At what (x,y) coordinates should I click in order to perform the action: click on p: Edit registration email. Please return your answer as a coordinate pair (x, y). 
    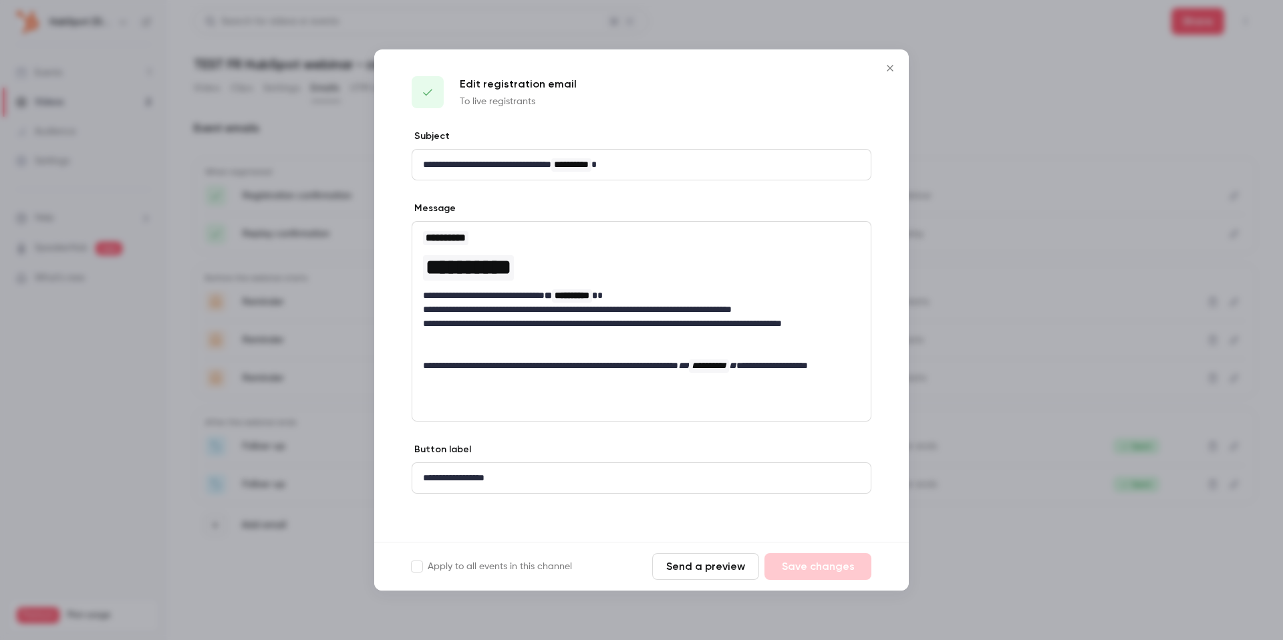
    Looking at the image, I should click on (518, 84).